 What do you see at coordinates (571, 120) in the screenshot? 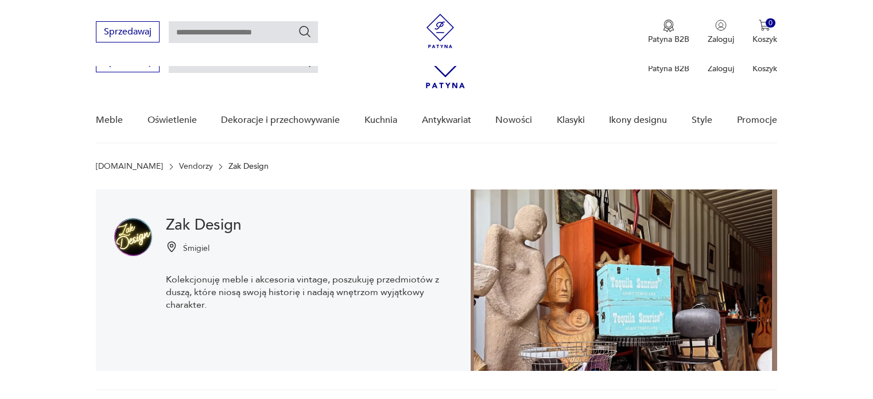
I see `a: Klasyki` at bounding box center [571, 120].